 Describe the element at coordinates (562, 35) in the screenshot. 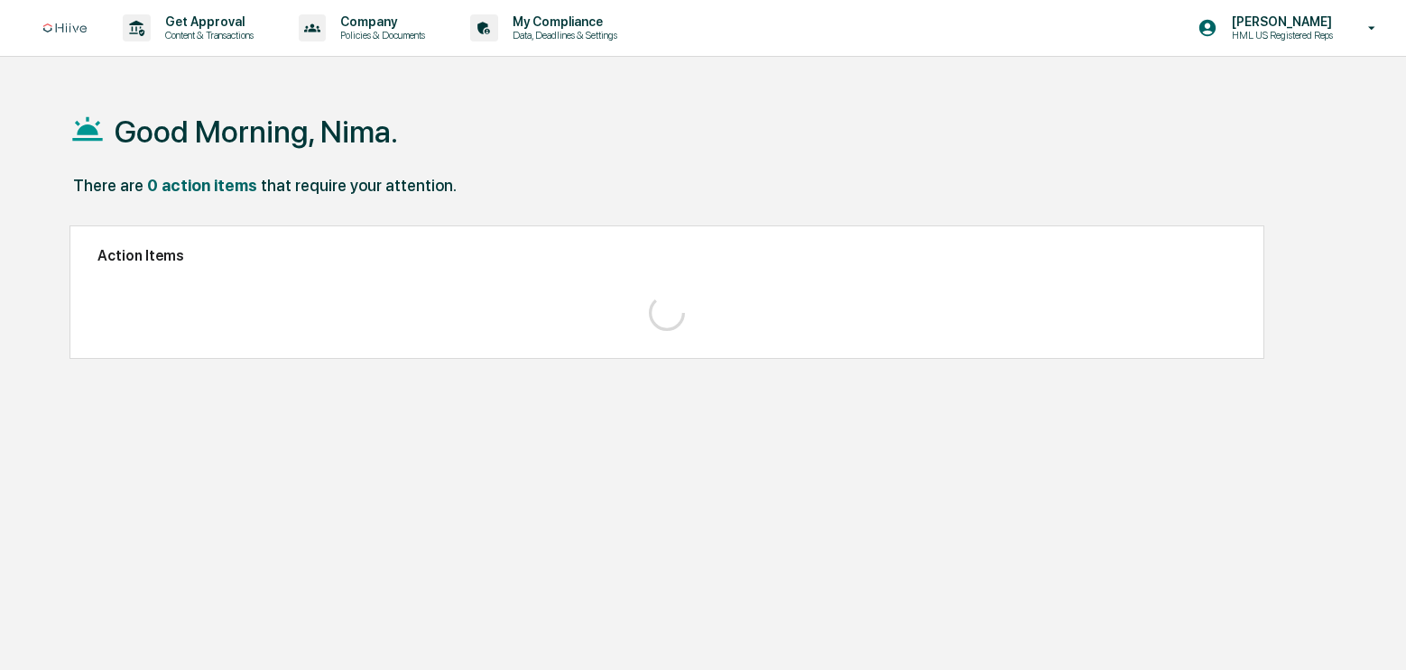

I see `p: Data, Deadlines & Settings` at that location.